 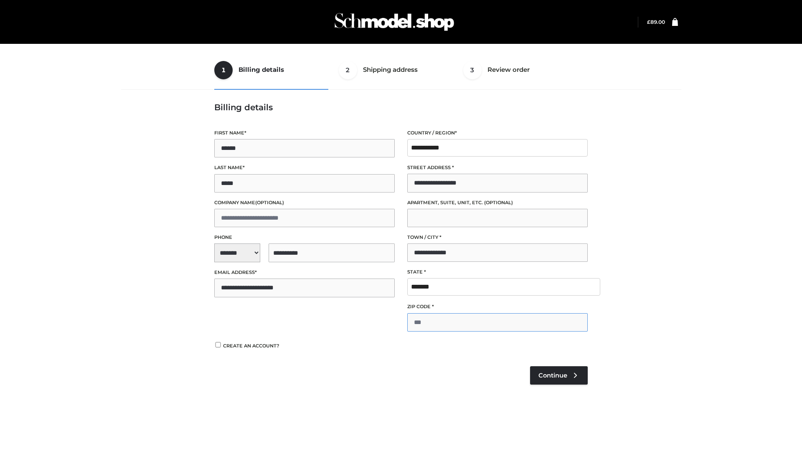 What do you see at coordinates (498, 203) in the screenshot?
I see `label: Apartment, suite, unit, etc.` at bounding box center [498, 203].